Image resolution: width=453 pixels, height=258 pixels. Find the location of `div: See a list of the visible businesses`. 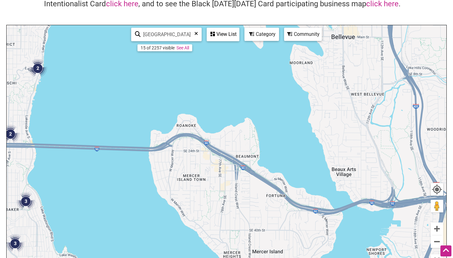

div: See a list of the visible businesses is located at coordinates (223, 34).